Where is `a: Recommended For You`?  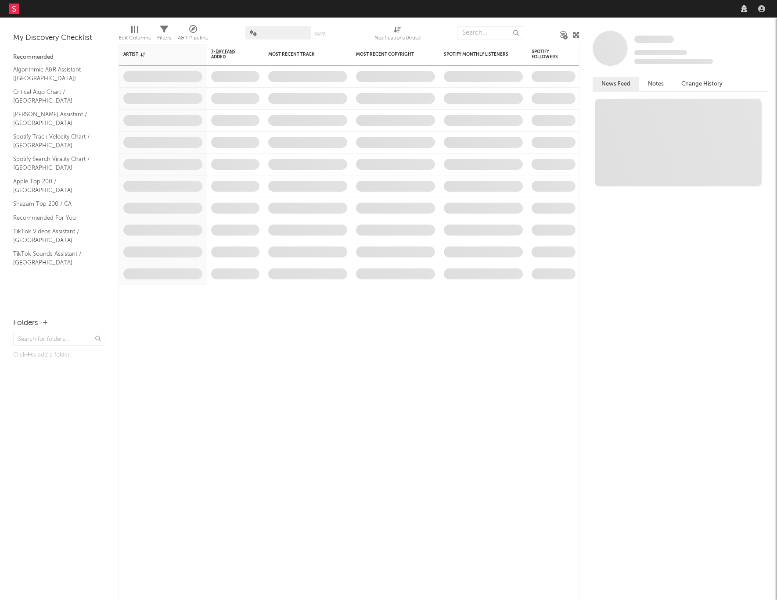
a: Recommended For You is located at coordinates (55, 218).